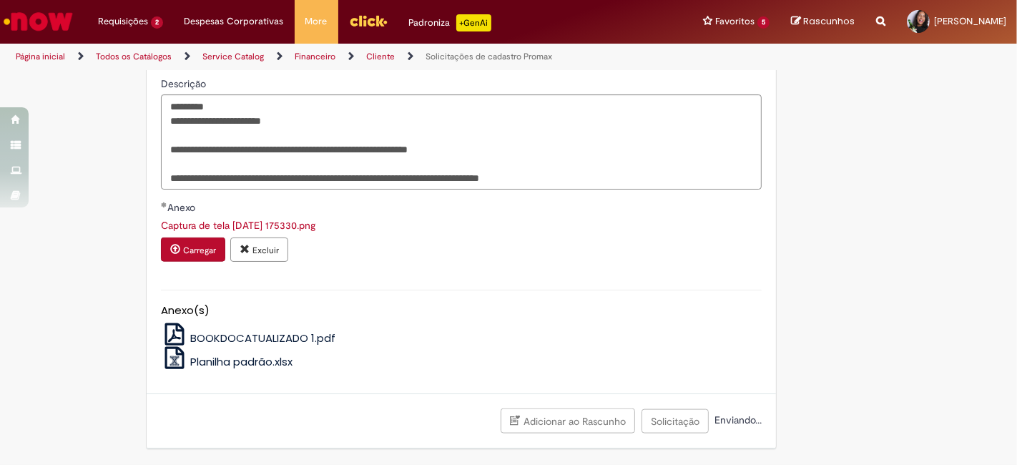 This screenshot has height=465, width=1017. What do you see at coordinates (134, 57) in the screenshot?
I see `a: Todos os Catálogos` at bounding box center [134, 57].